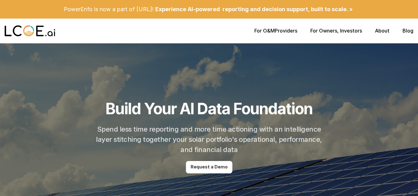 The width and height of the screenshot is (418, 196). I want to click on a: For O&M, so click(264, 31).